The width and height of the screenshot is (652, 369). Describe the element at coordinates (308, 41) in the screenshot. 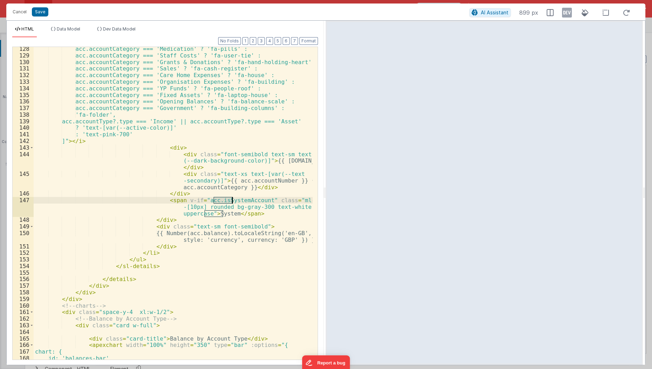

I see `button: Format` at that location.